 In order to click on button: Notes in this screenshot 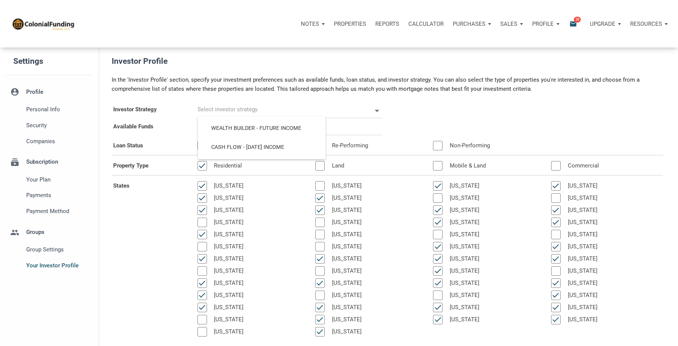, I will do `click(312, 24)`.